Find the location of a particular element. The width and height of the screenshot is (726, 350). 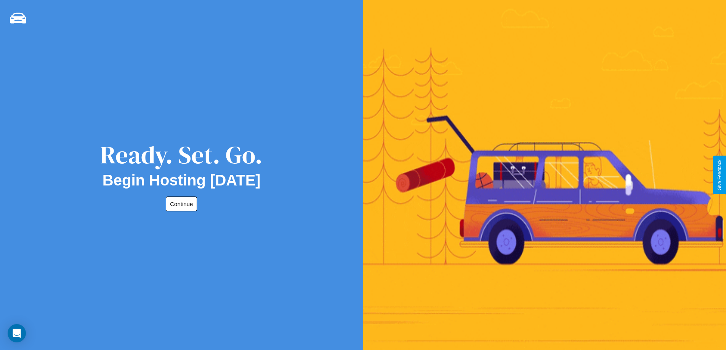

div: Ready. Set. Go. is located at coordinates (181, 155).